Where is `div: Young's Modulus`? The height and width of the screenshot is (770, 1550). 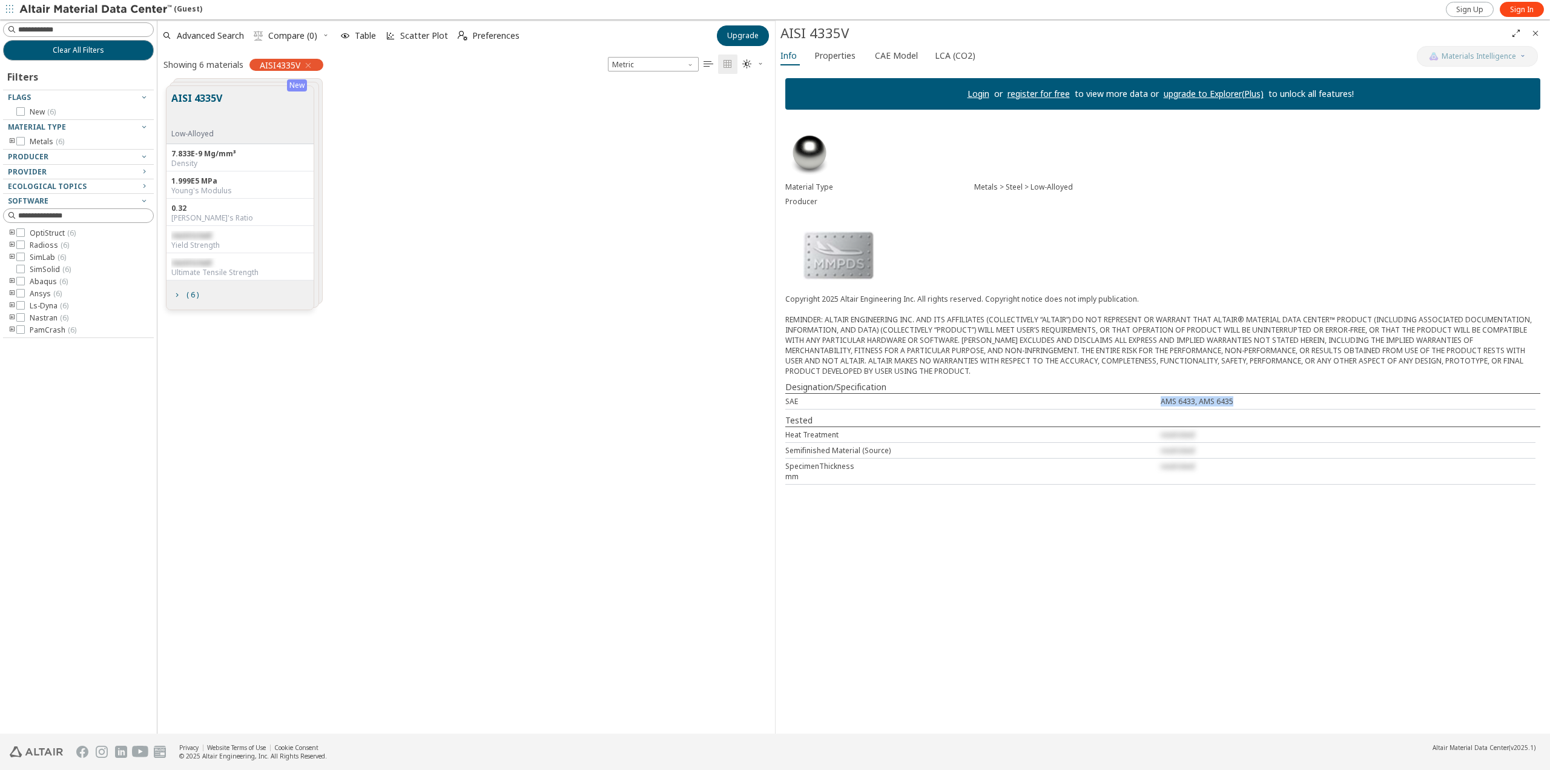 div: Young's Modulus is located at coordinates (240, 191).